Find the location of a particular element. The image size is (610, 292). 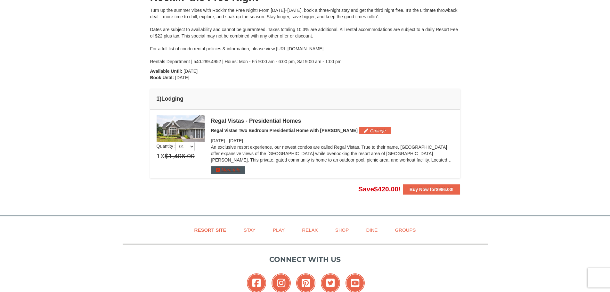

p: Connect with us is located at coordinates (305, 259).